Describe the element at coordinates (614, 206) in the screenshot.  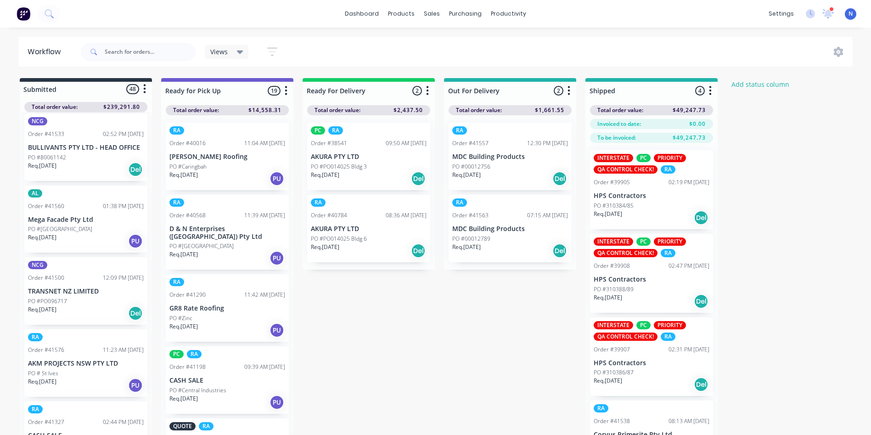
I see `p: PO #310384/85` at that location.